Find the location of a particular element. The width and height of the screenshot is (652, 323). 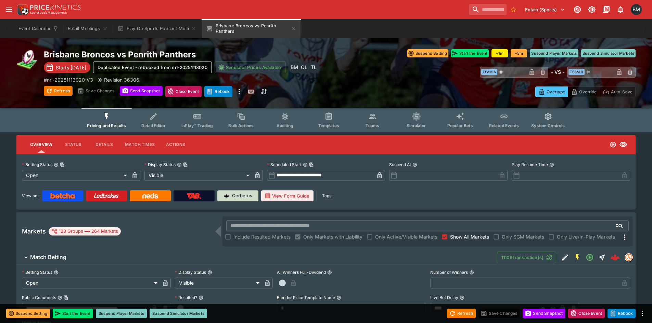

a: 55cc33ee-64c2-4e3c-b54d-fde126d56592 is located at coordinates (615, 258).